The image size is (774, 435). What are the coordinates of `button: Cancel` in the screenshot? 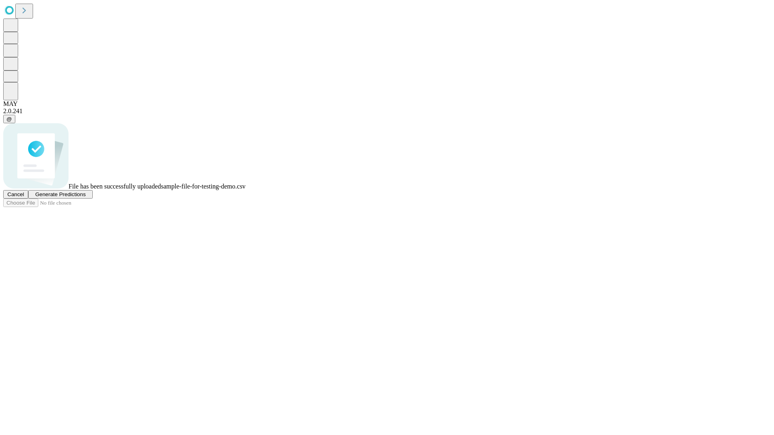 It's located at (16, 194).